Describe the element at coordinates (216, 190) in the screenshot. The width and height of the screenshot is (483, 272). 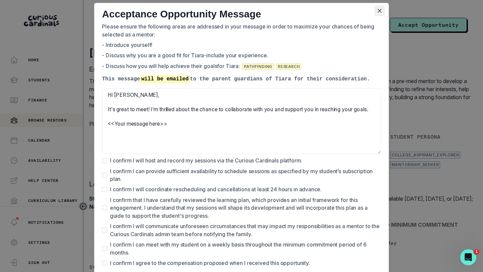
I see `span: I confirm I will coordinate rescheduling and cancellations at least 24 hours in advance.` at that location.